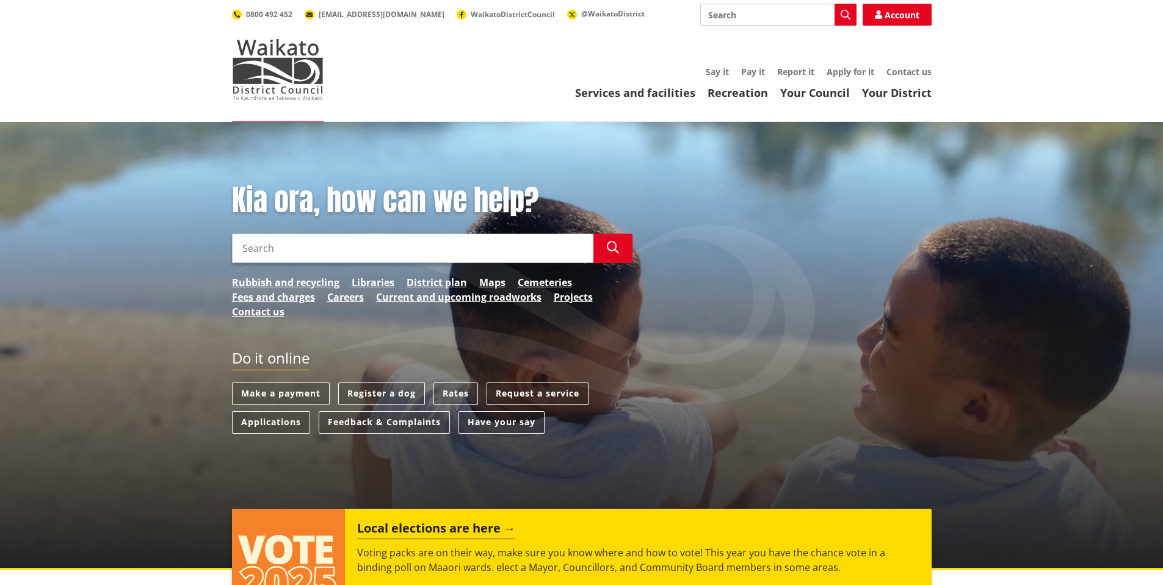 Image resolution: width=1163 pixels, height=585 pixels. Describe the element at coordinates (573, 297) in the screenshot. I see `a: Projects` at that location.